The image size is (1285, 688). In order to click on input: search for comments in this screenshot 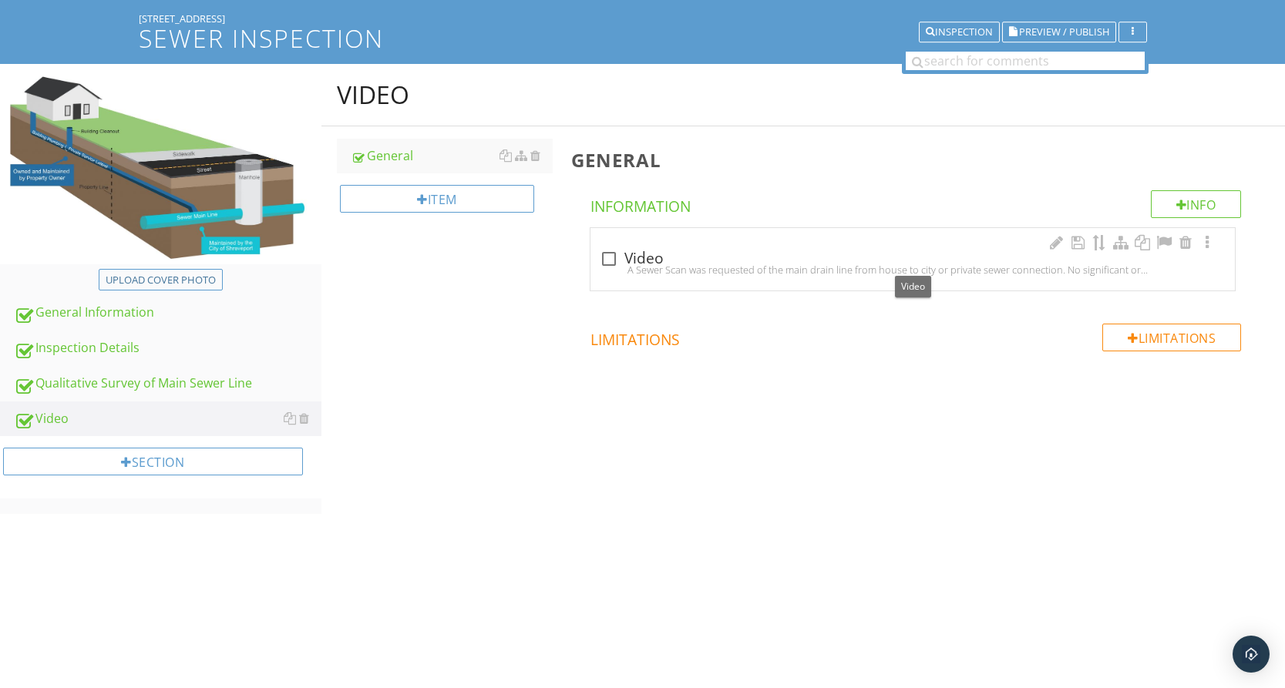, I will do `click(1025, 61)`.